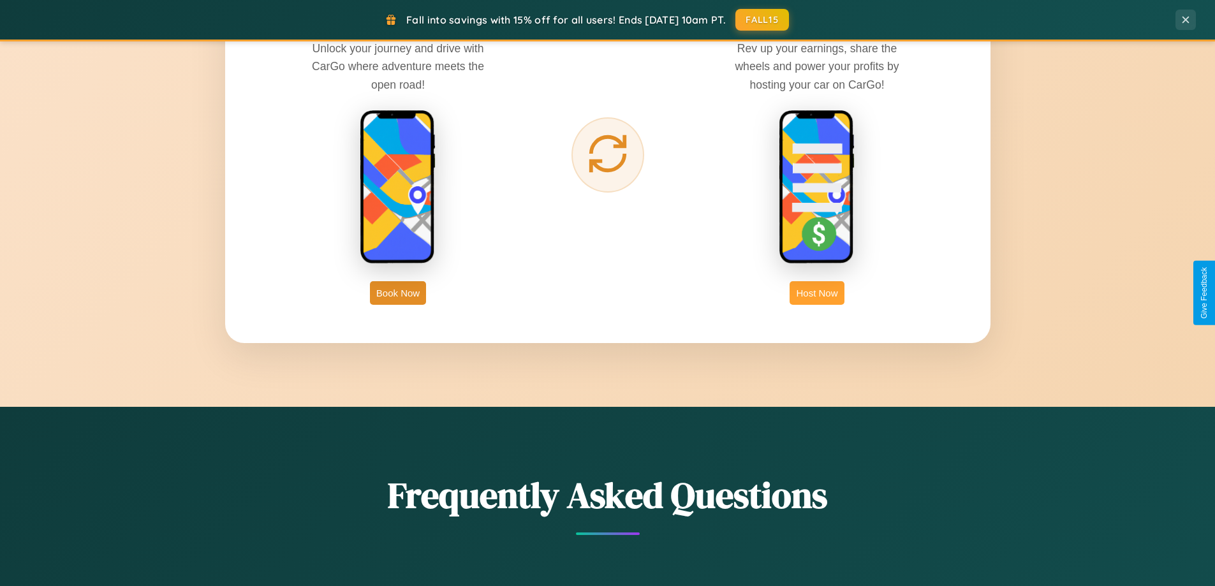  Describe the element at coordinates (817, 188) in the screenshot. I see `img: host phone` at that location.